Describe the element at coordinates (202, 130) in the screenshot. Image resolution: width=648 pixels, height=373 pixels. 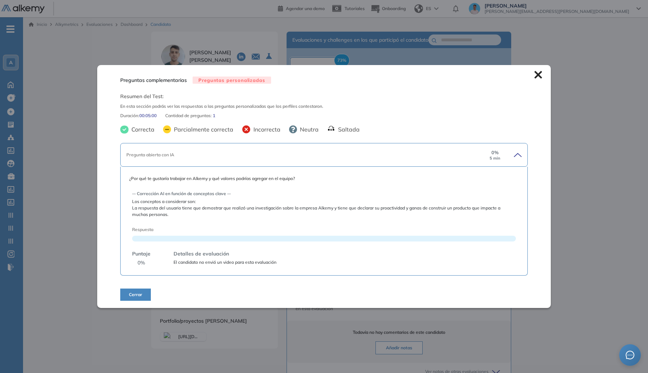
I see `span: Parcialmente correcta` at that location.